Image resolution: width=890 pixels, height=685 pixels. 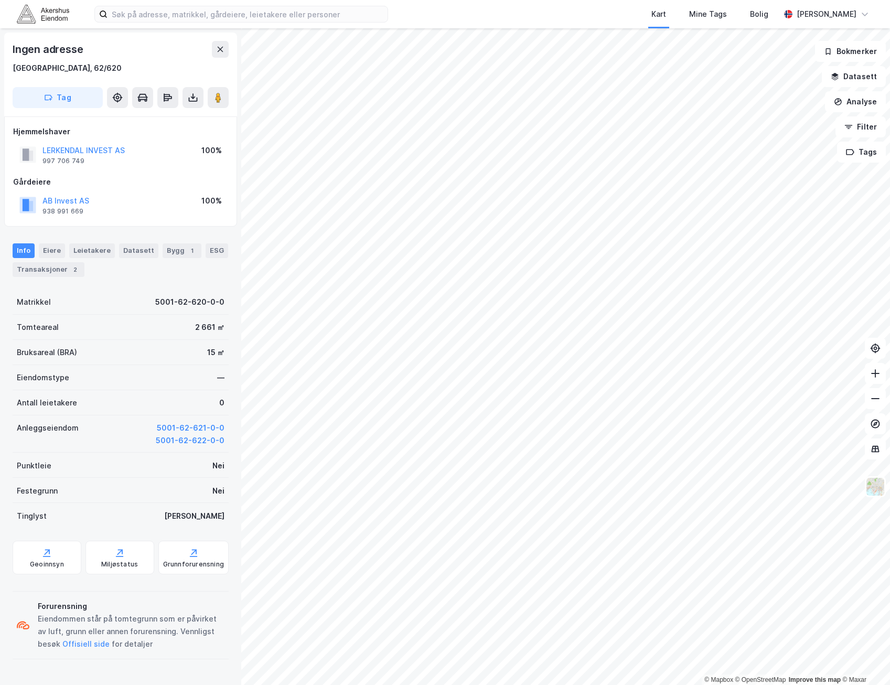 I want to click on div: 5001-62-620-0-0, so click(x=190, y=302).